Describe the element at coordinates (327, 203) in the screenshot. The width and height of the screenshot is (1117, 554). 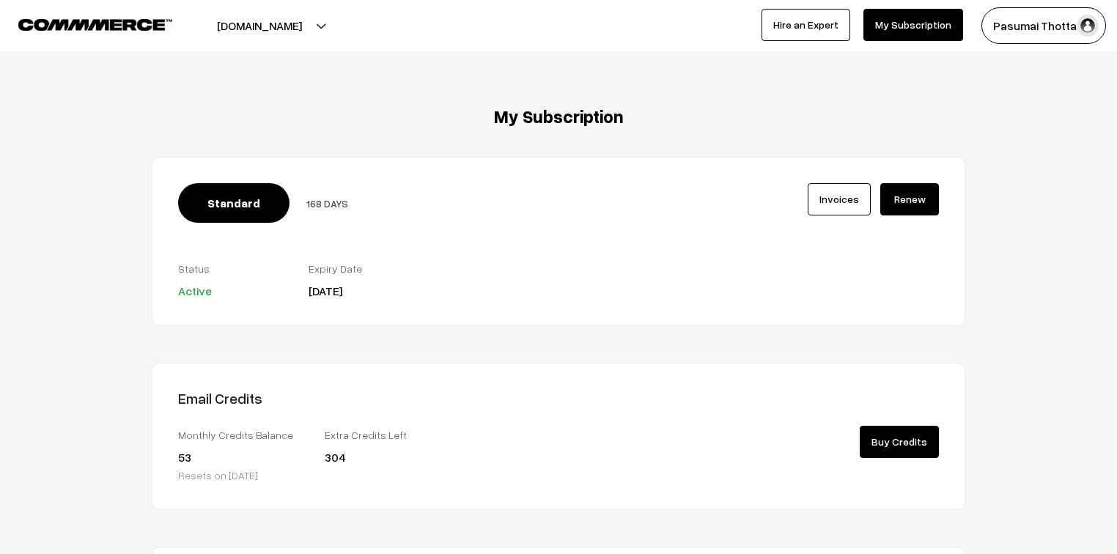
I see `span: 168 DAYS` at that location.